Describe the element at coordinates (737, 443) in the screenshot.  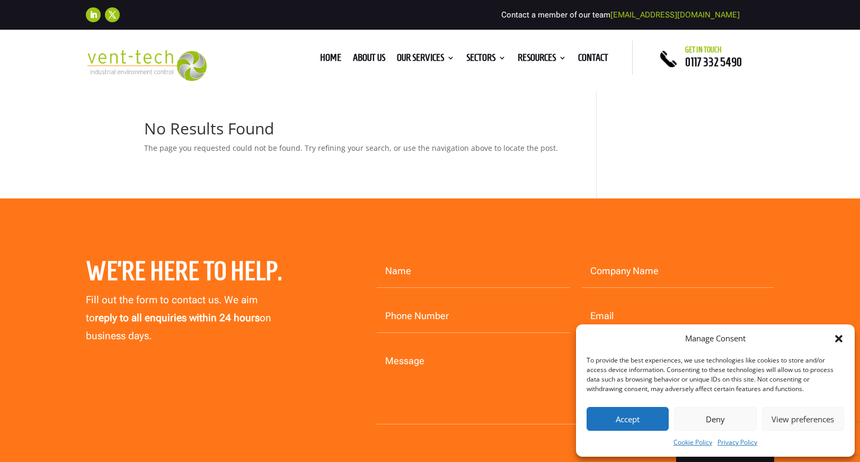
I see `a: Privacy Policy` at that location.